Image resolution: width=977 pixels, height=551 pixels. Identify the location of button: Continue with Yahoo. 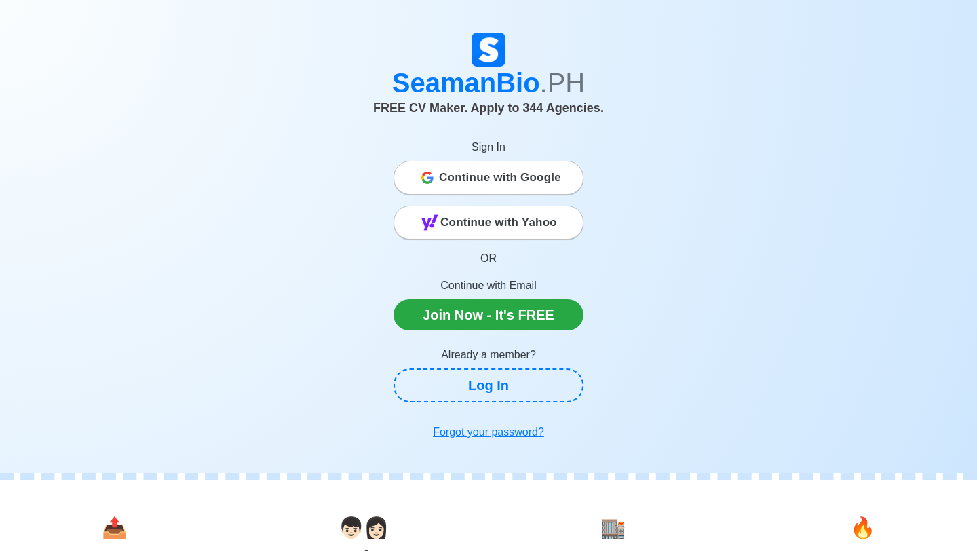
(489, 223).